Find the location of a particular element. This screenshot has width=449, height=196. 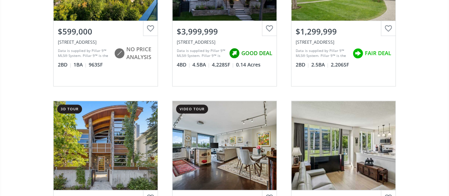

div: 3204 Rideau Place SW #708, Calgary, AB T2S 1Z2 is located at coordinates (105, 42).